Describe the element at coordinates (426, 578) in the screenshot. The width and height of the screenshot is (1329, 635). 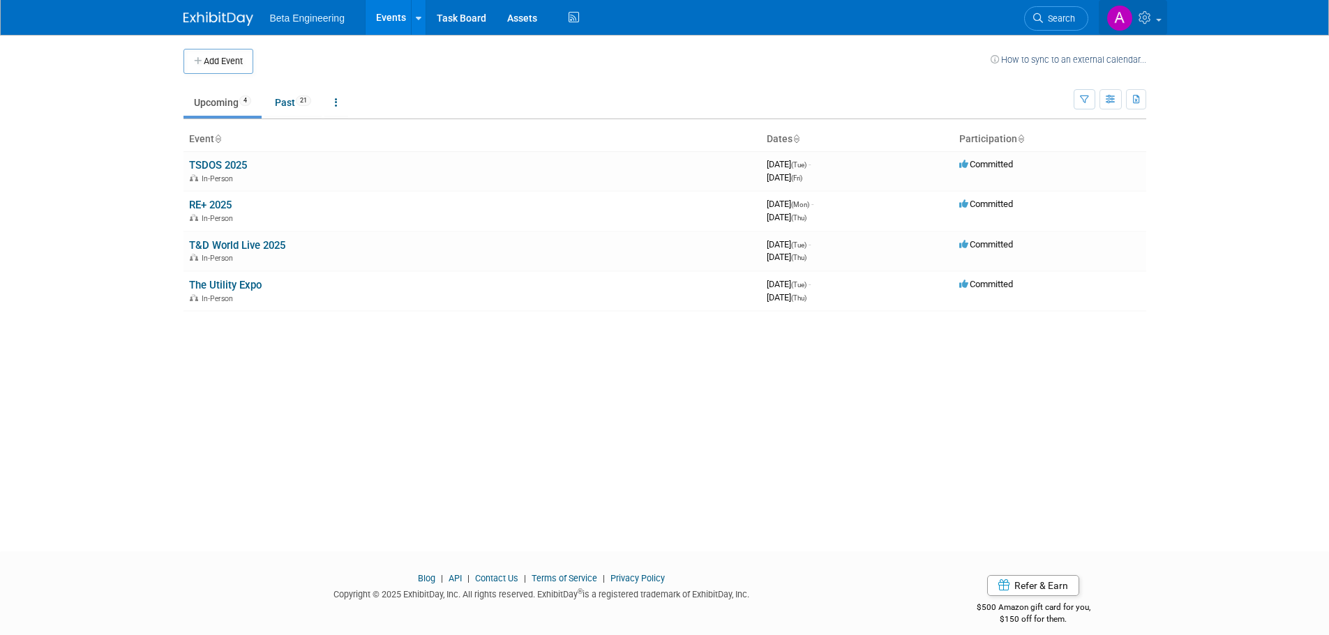
I see `a: Blog` at that location.